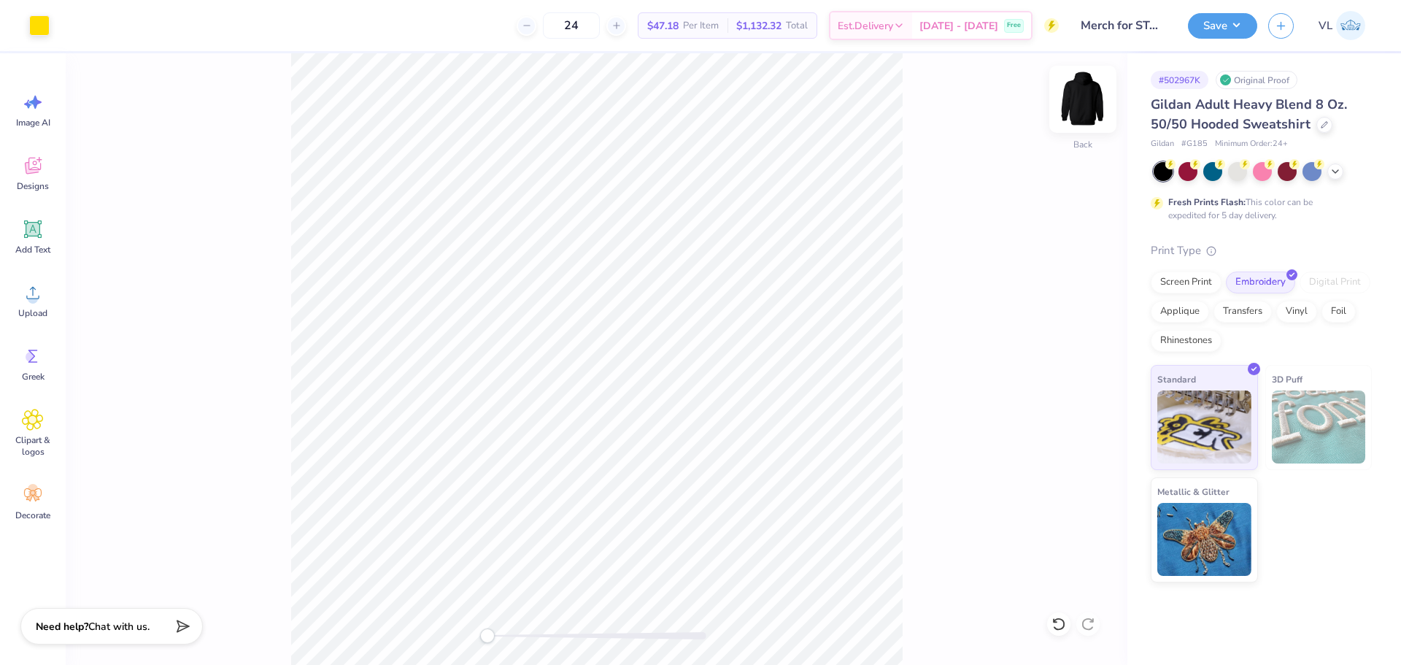 The width and height of the screenshot is (1401, 665). I want to click on span: Per Item, so click(701, 26).